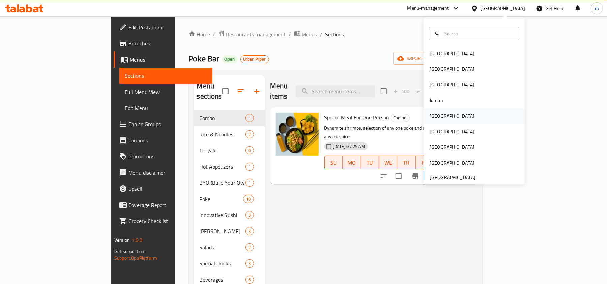 The width and height of the screenshot is (607, 284). What do you see at coordinates (168, 157) in the screenshot?
I see `span: Promotions` at bounding box center [168, 157].